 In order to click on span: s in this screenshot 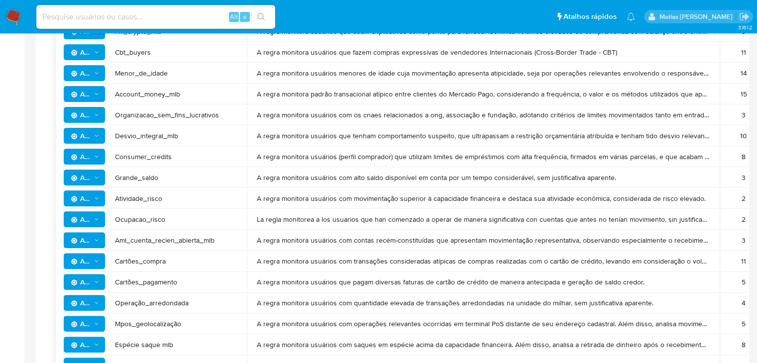, I will do `click(245, 16)`.